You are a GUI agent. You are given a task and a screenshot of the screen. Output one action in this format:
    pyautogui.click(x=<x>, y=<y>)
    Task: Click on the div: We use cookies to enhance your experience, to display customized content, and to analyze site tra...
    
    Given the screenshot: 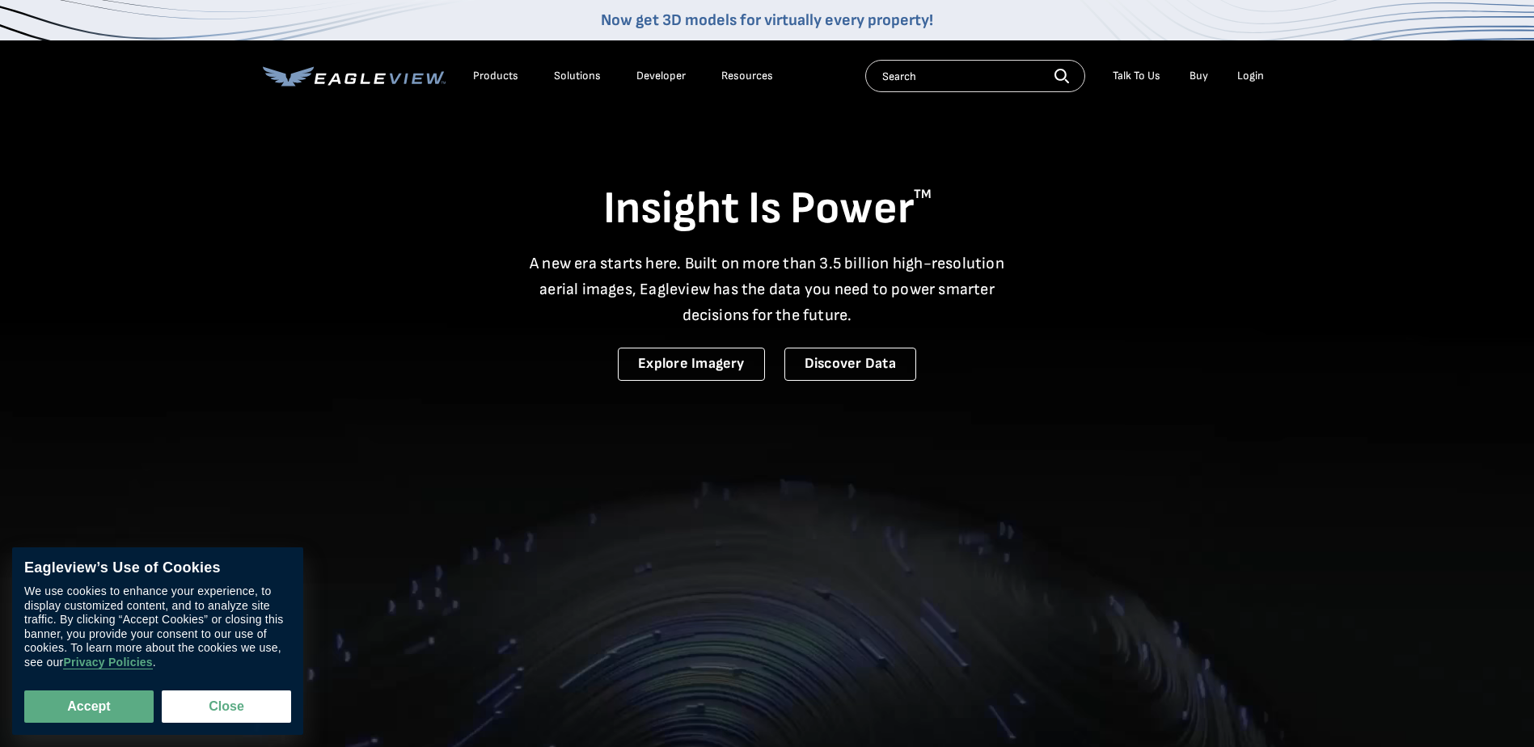 What is the action you would take?
    pyautogui.click(x=158, y=628)
    